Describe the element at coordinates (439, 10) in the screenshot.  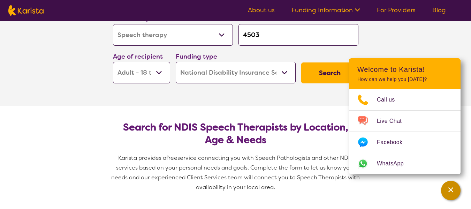
I see `a: Blog` at that location.